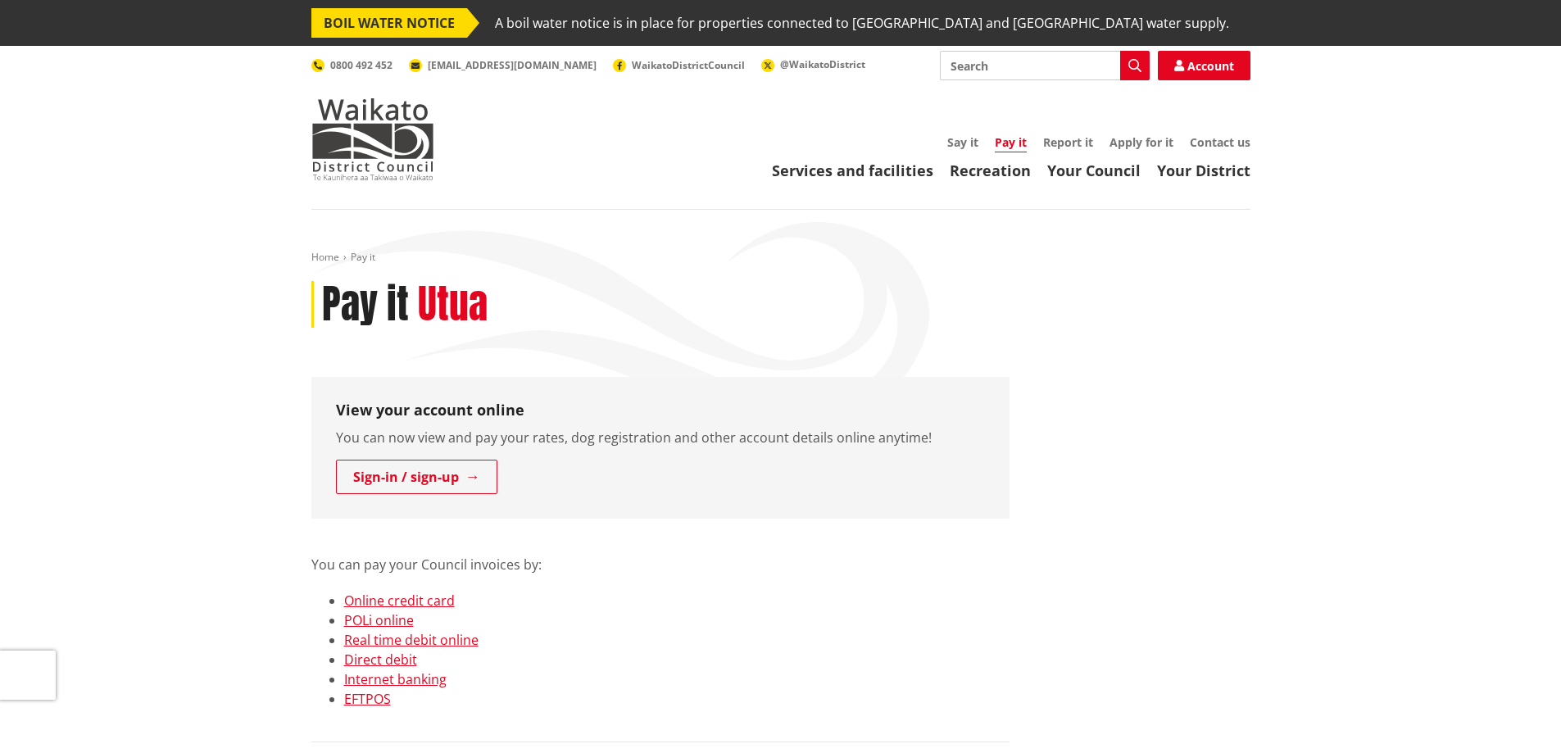 The image size is (1561, 753). Describe the element at coordinates (852, 170) in the screenshot. I see `a: Services and facilities` at that location.